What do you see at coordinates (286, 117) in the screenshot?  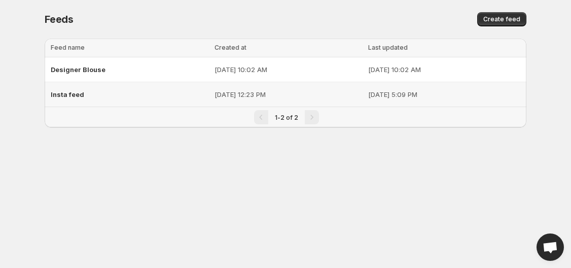 I see `span: 1-2 of 2` at bounding box center [286, 117].